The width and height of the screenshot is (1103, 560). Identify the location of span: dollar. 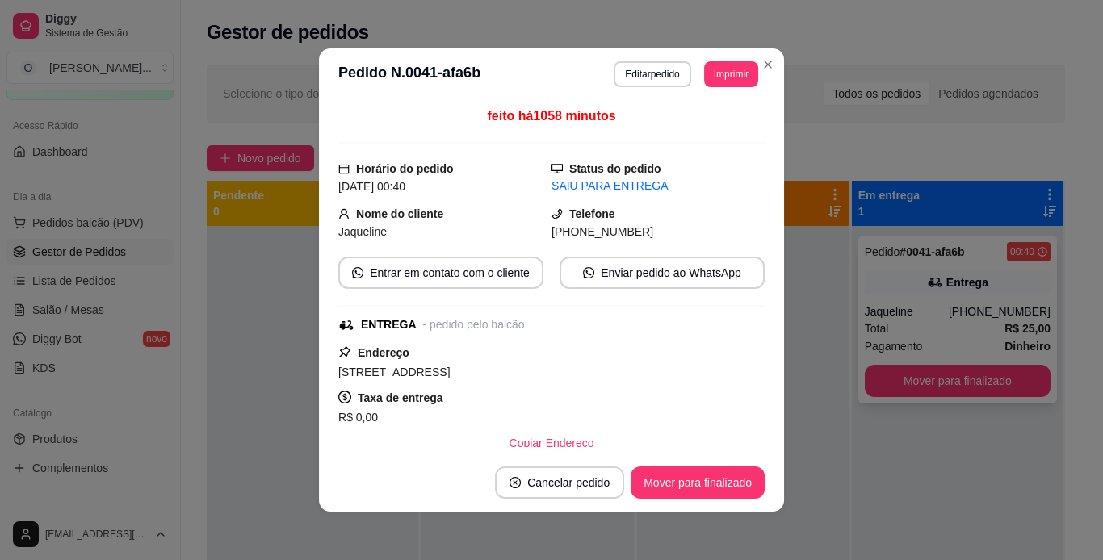
(345, 397).